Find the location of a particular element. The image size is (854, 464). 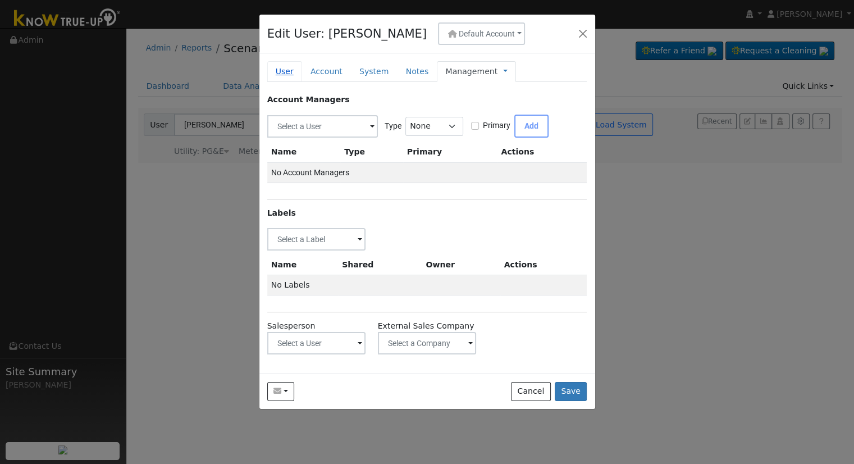

a: System is located at coordinates (374, 71).